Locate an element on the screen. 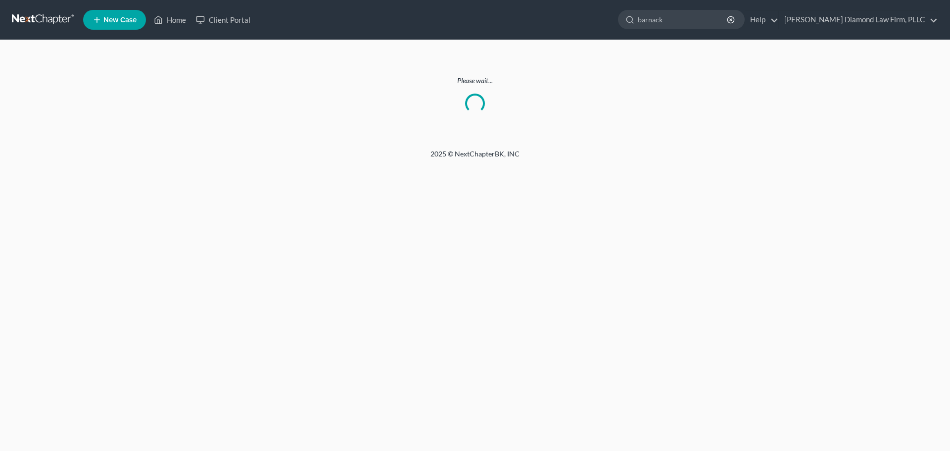 The image size is (950, 451). div: 2025 © NextChapterBK, INC is located at coordinates (475, 158).